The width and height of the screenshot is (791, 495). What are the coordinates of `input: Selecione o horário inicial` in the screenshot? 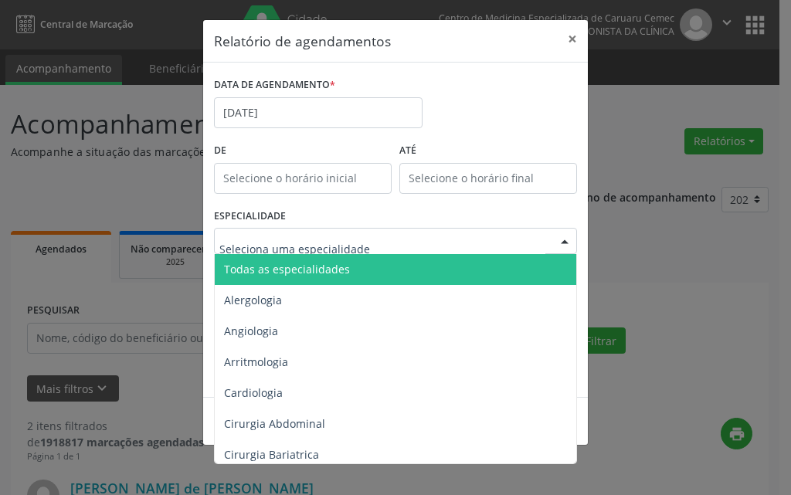 It's located at (303, 178).